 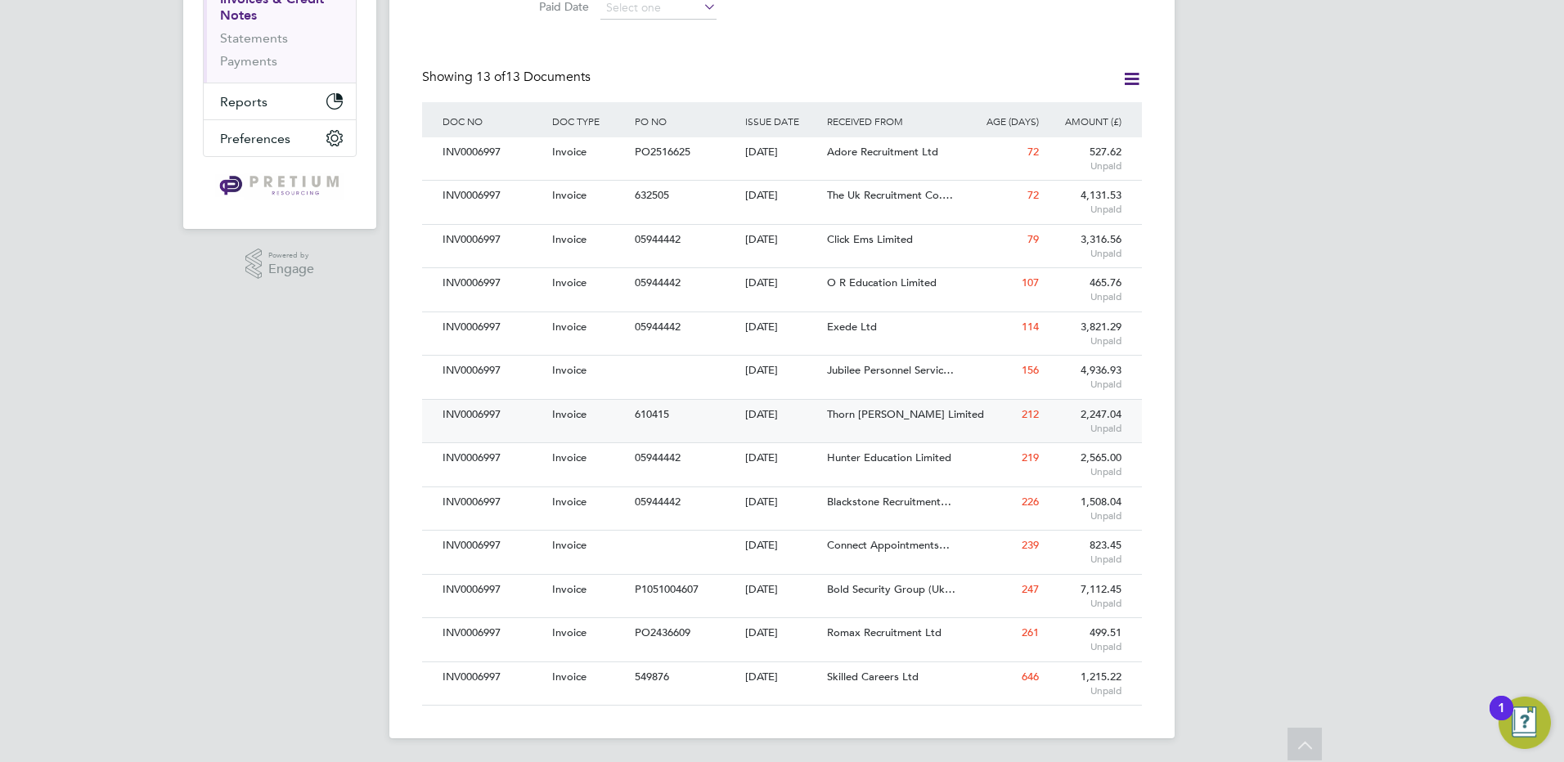 What do you see at coordinates (888, 545) in the screenshot?
I see `span: Connect Appointments…` at bounding box center [888, 545].